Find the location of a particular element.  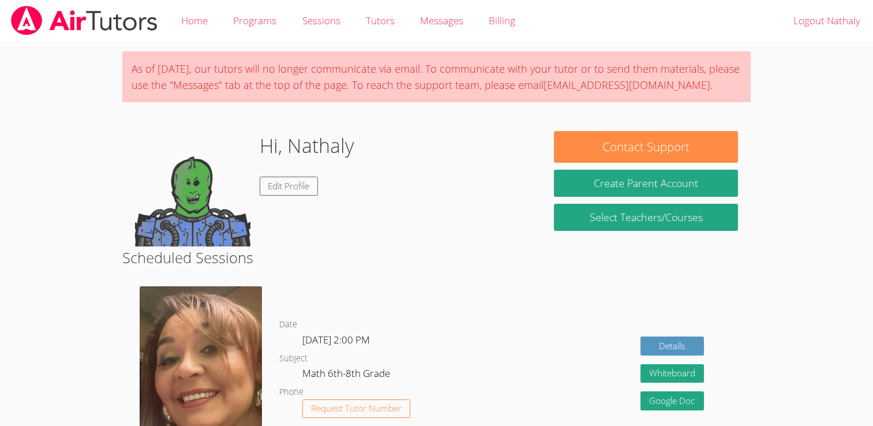

img: airtutors_banner-c4298cdbf04f3fff15de1276eac7730deb9818008684d7c2e4769d2f7ddbe033.png is located at coordinates (84, 20).